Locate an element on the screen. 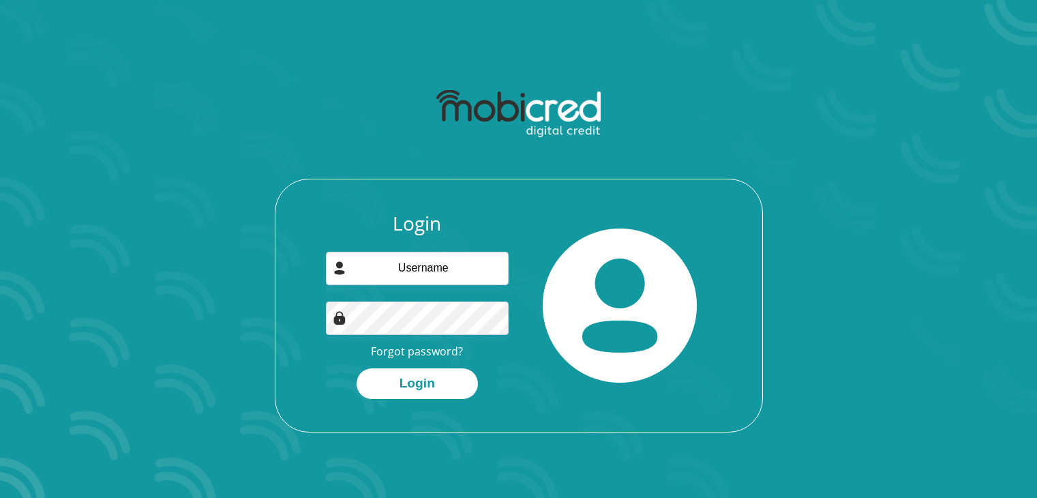  img: Image is located at coordinates (340, 318).